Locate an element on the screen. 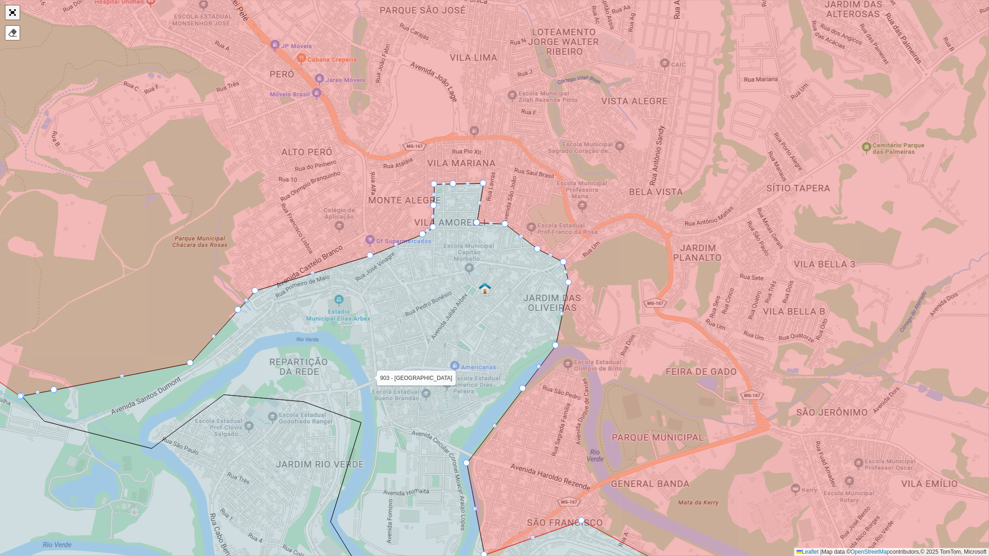 This screenshot has height=556, width=989. div: Remover camada(s) is located at coordinates (13, 33).